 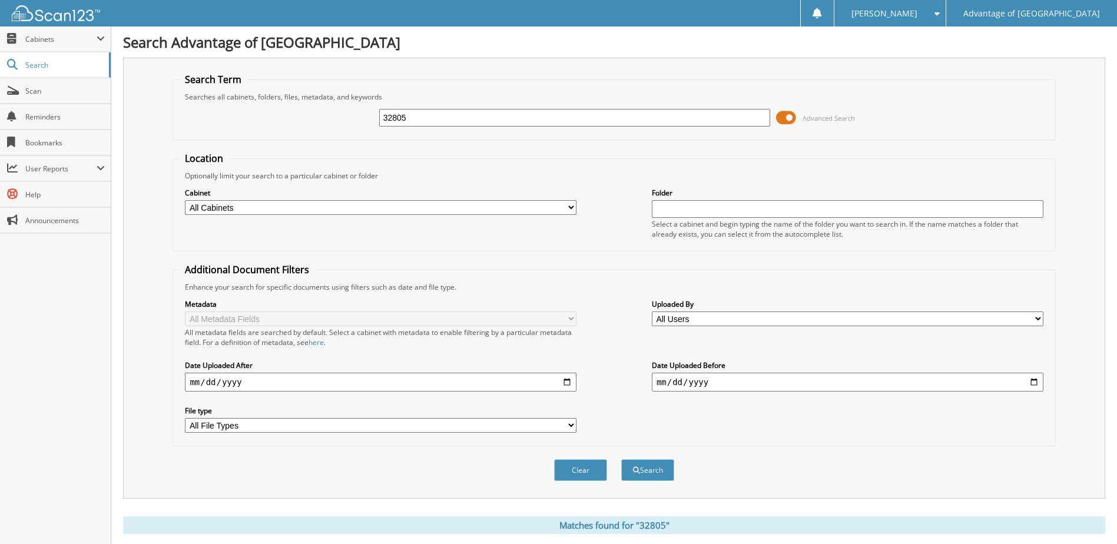 I want to click on img: scan123-logo-white.svg, so click(x=56, y=13).